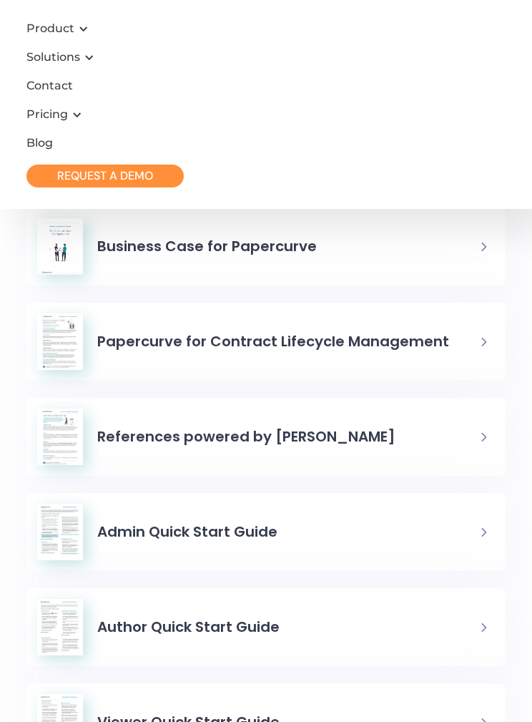 This screenshot has width=532, height=722. I want to click on div: Contact, so click(259, 86).